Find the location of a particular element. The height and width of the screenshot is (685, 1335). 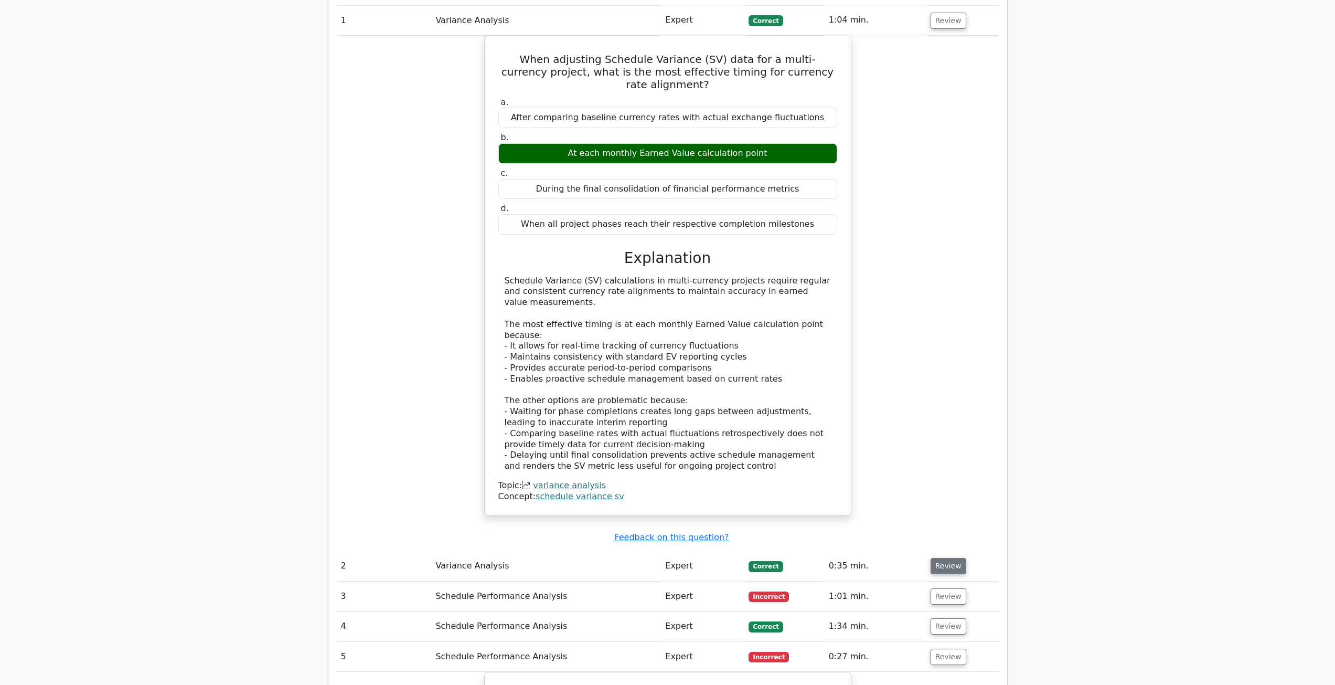

u: Feedback on this question? is located at coordinates (672, 537).